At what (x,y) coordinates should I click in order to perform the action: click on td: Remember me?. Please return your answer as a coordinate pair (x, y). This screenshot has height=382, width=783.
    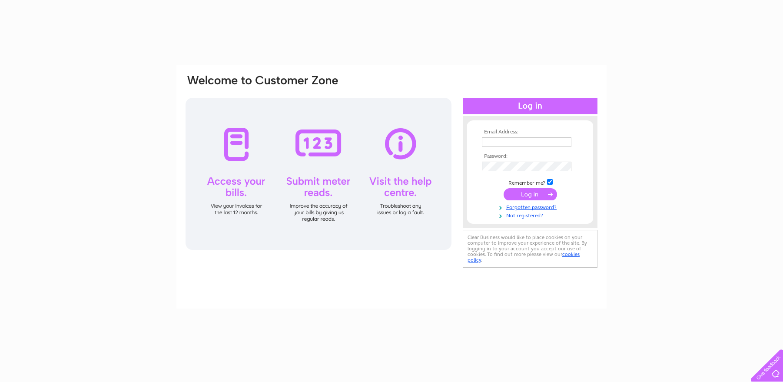
    Looking at the image, I should click on (530, 182).